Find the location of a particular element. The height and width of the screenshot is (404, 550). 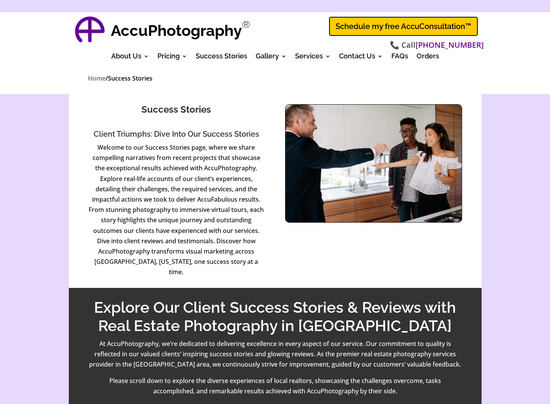

a: Orders is located at coordinates (427, 58).